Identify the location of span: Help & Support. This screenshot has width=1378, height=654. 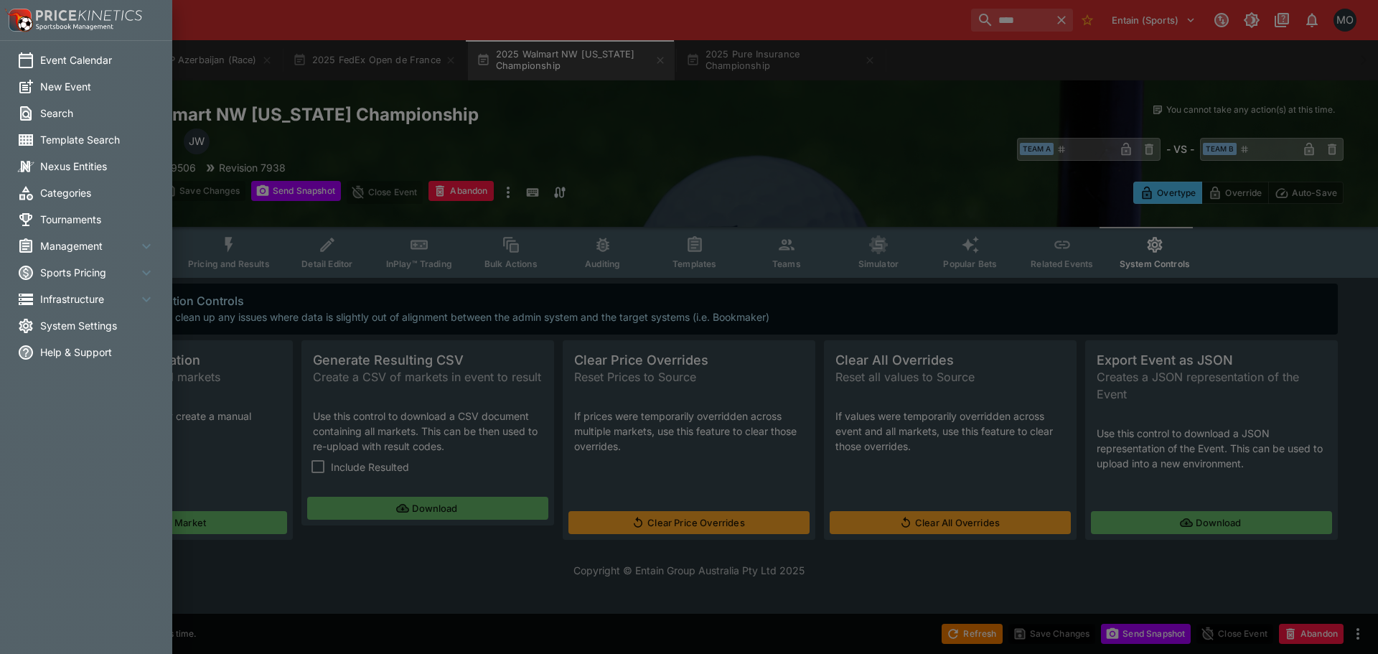
(98, 352).